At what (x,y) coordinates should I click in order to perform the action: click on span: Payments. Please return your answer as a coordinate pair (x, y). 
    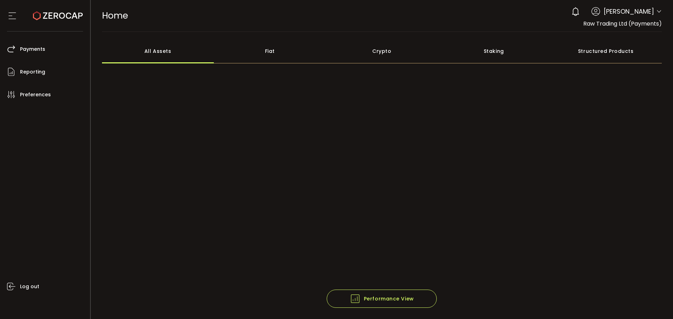
    Looking at the image, I should click on (33, 49).